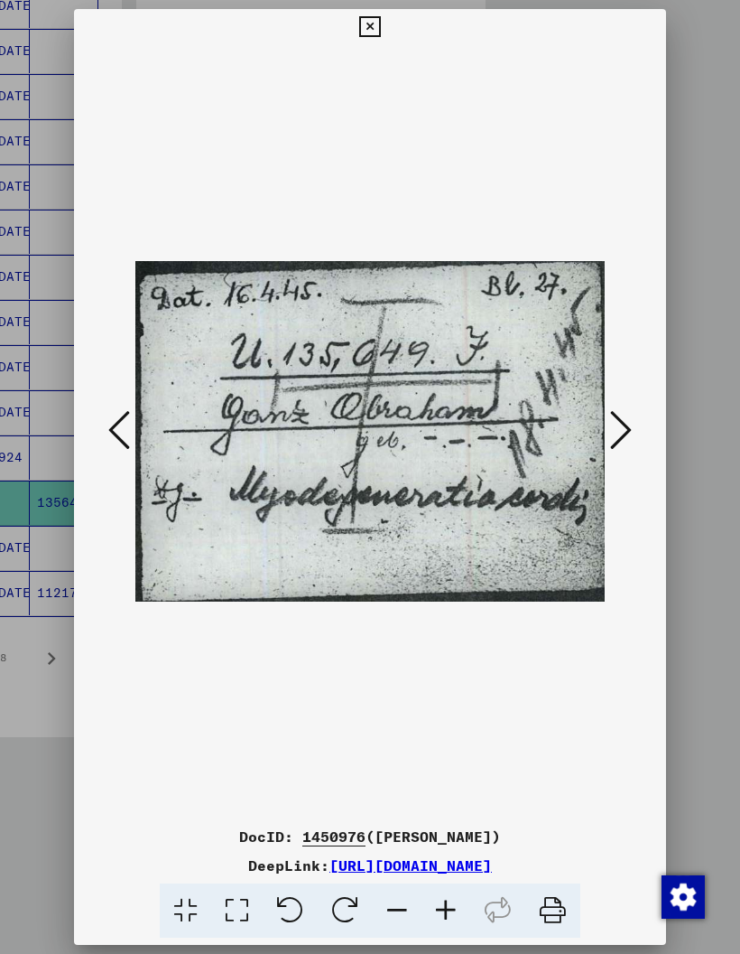 This screenshot has height=954, width=740. What do you see at coordinates (370, 865) in the screenshot?
I see `div: DeepLink:` at bounding box center [370, 865].